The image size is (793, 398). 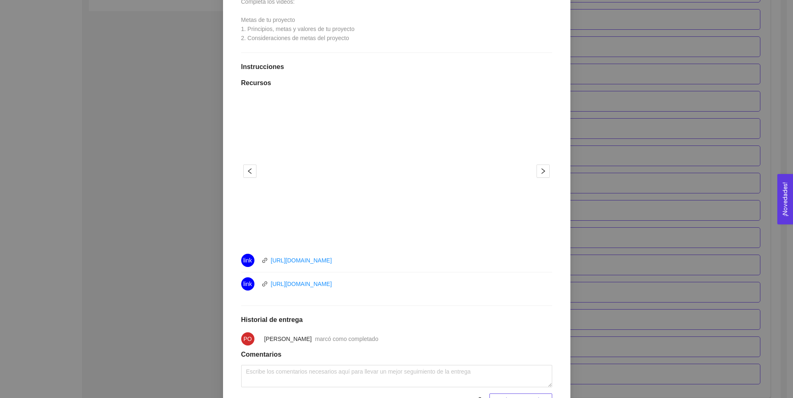 I want to click on button: Open Feedback Widget, so click(x=785, y=199).